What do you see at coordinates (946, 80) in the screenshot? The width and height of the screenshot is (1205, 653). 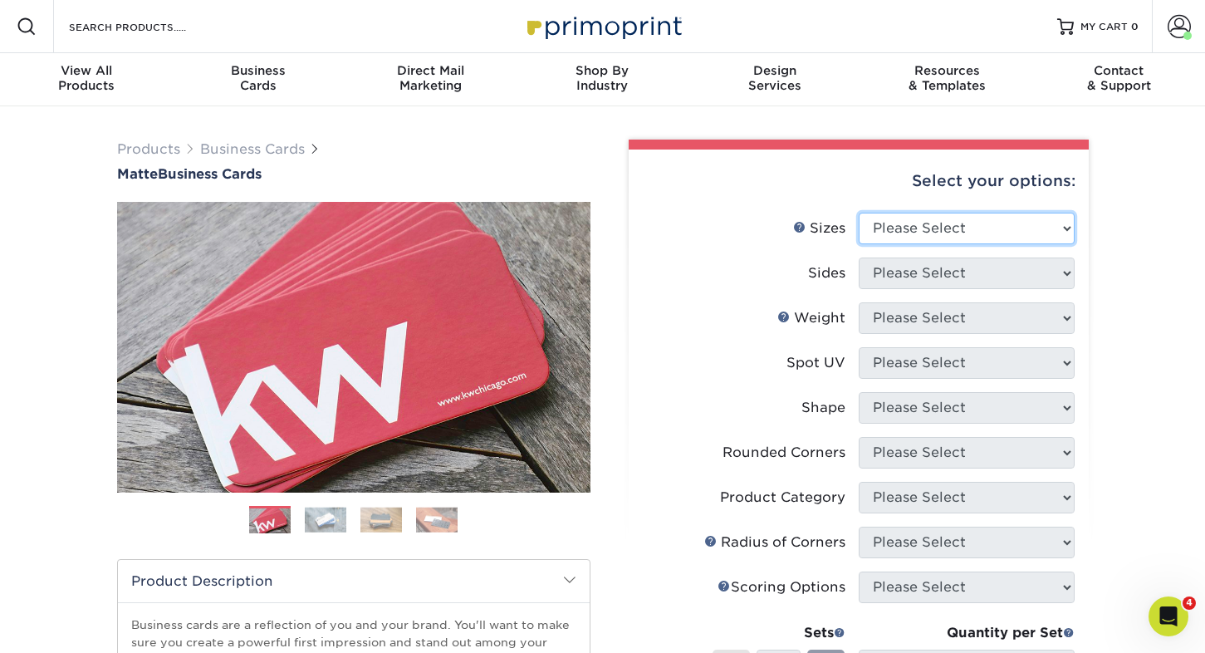 I see `a: Resources& Templates` at bounding box center [946, 80].